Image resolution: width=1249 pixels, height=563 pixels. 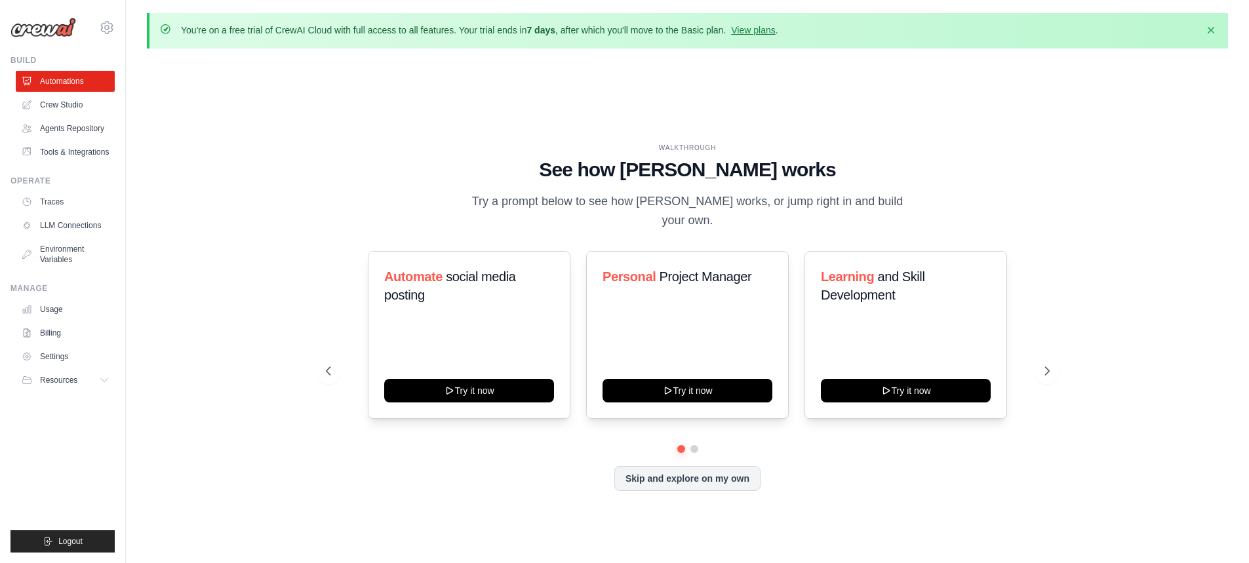 I want to click on a: Automations, so click(x=65, y=81).